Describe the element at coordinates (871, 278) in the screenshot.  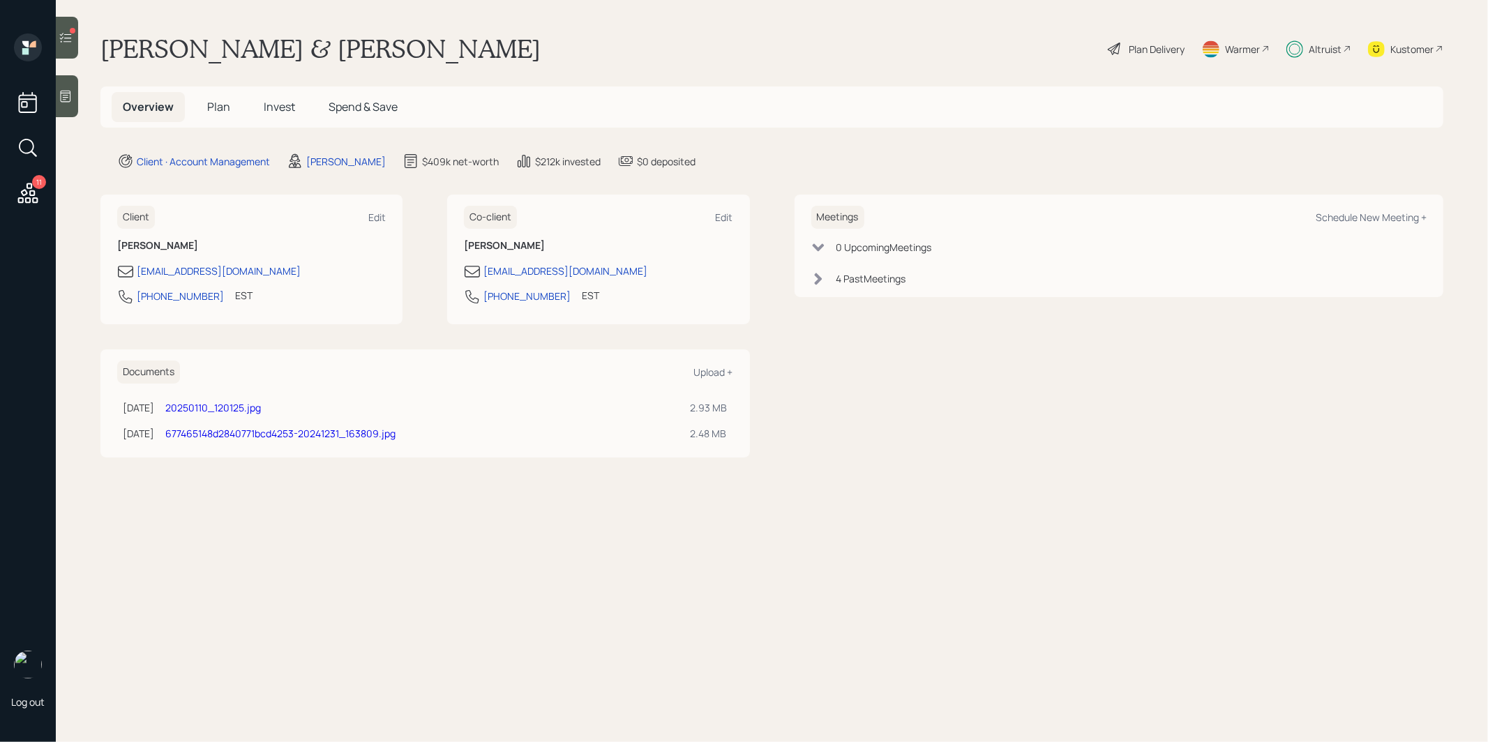
I see `div: 4 Past Meeting s` at that location.